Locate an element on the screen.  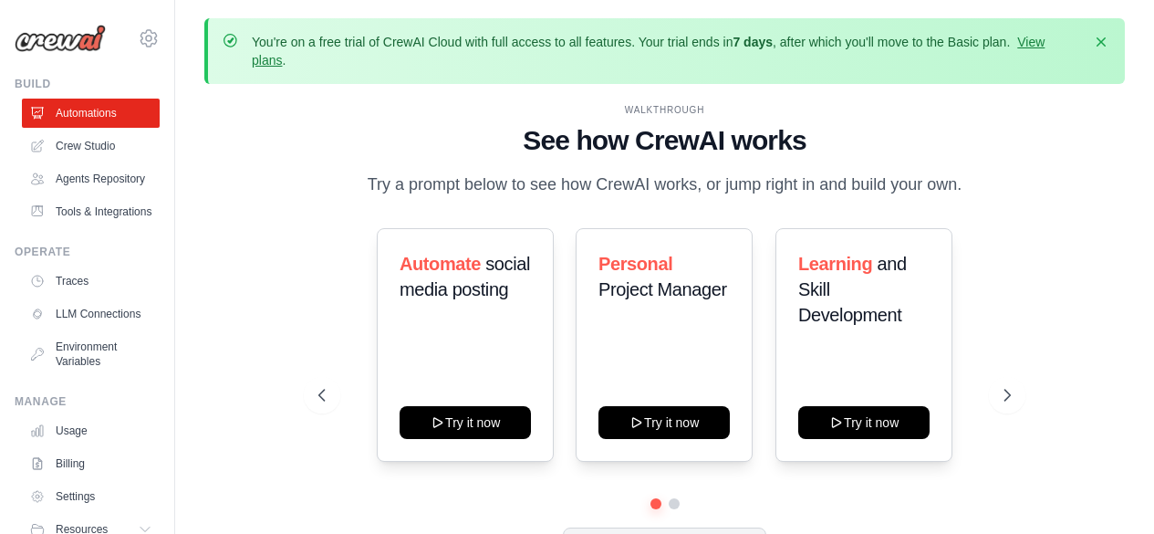
span: and Skill Development is located at coordinates (852, 289).